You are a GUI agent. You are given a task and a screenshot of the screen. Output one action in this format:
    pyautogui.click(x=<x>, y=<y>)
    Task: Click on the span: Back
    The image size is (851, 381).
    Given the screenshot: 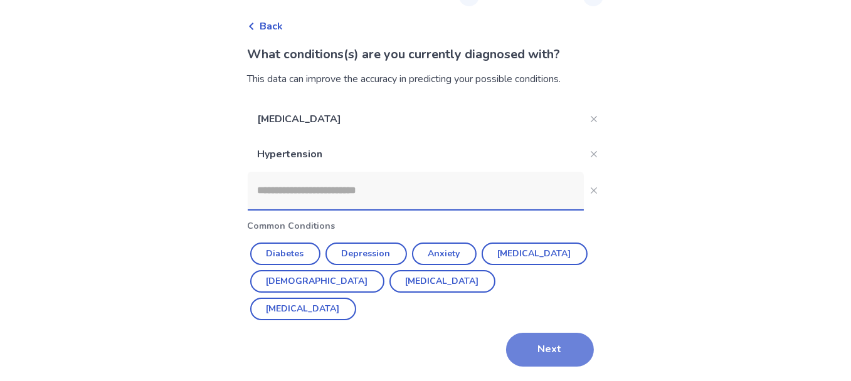 What is the action you would take?
    pyautogui.click(x=272, y=26)
    